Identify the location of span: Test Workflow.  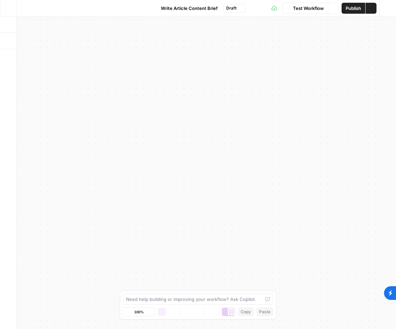
(309, 8).